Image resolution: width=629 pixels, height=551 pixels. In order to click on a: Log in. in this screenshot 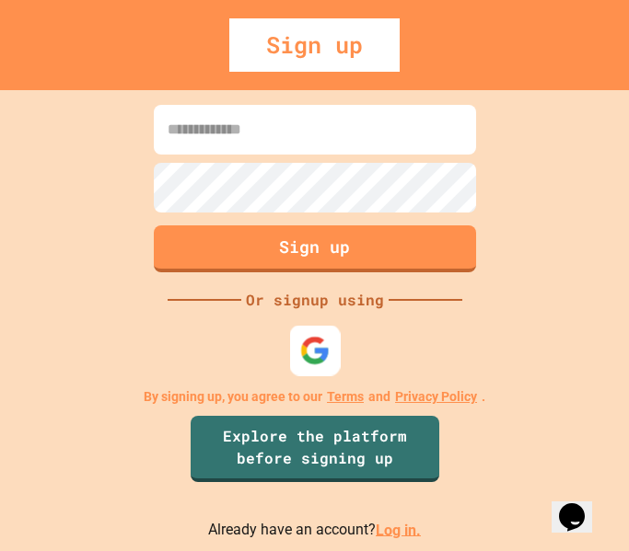, I will do `click(398, 529)`.